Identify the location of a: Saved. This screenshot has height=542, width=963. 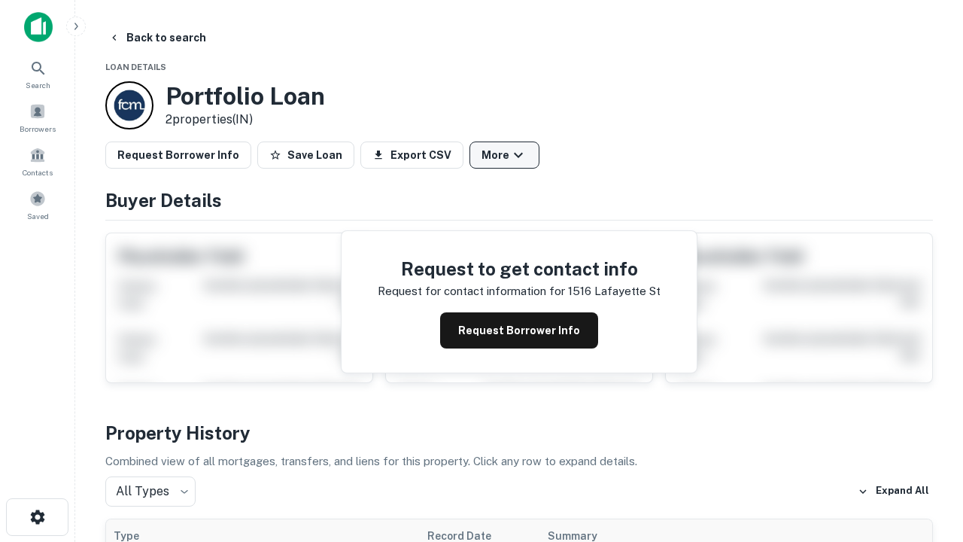
(38, 205).